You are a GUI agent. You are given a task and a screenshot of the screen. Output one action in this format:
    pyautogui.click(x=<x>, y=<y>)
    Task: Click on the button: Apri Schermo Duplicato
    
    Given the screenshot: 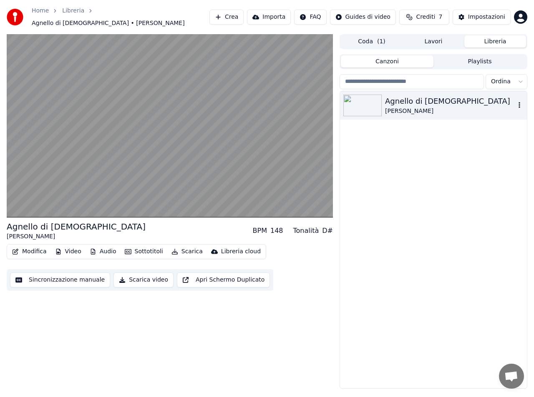 What is the action you would take?
    pyautogui.click(x=223, y=280)
    